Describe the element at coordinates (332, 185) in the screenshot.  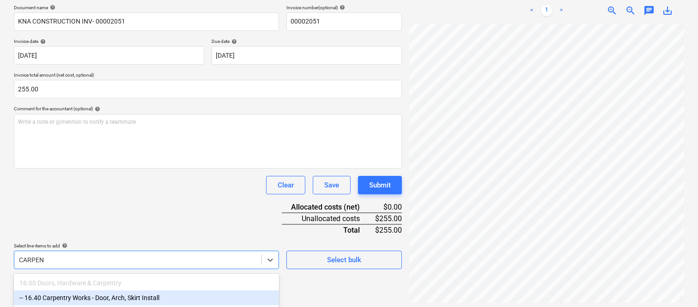
I see `div: Save` at that location.